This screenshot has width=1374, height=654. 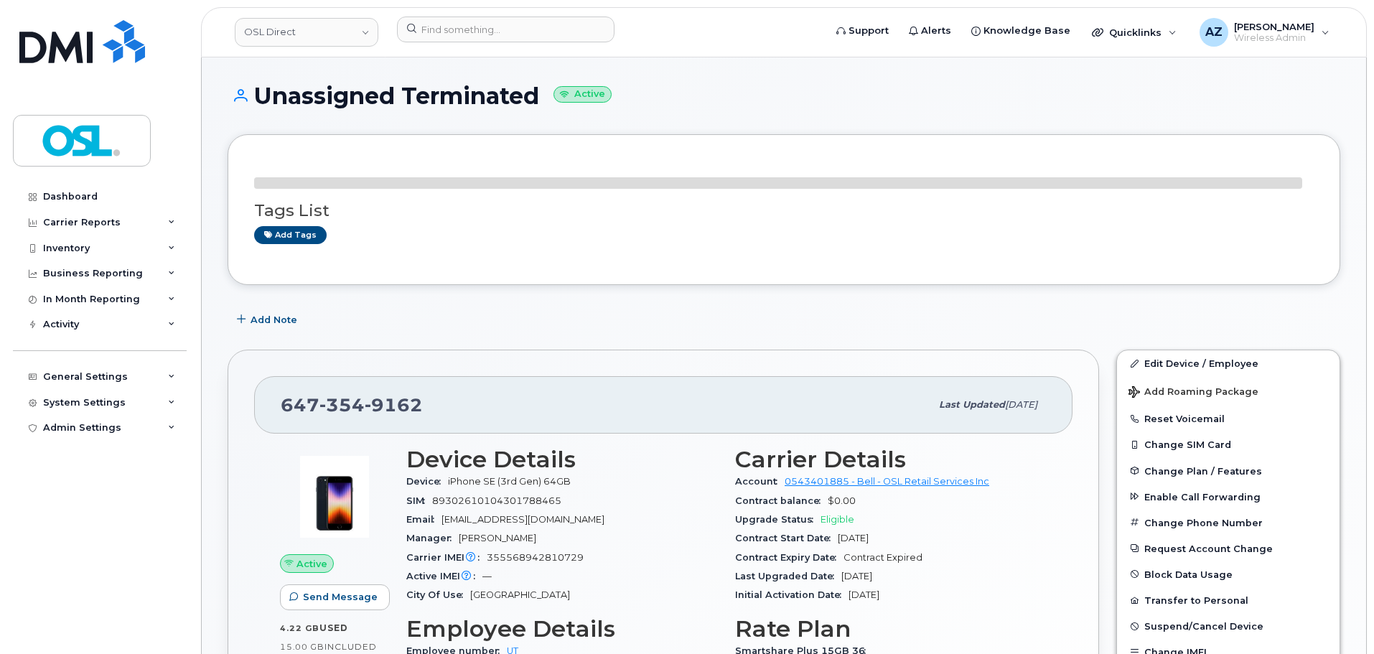 What do you see at coordinates (789, 557) in the screenshot?
I see `span: Contract Expiry Date` at bounding box center [789, 557].